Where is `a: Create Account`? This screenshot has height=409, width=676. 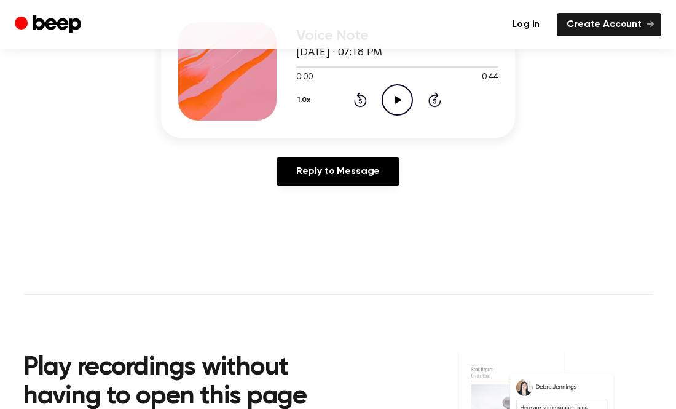 a: Create Account is located at coordinates (609, 25).